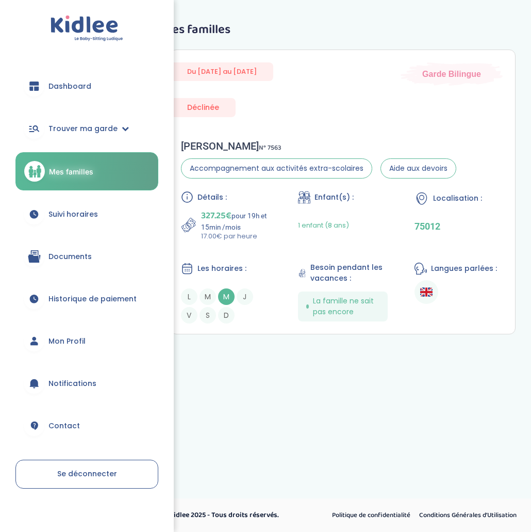 The image size is (531, 532). I want to click on a: Trouver ma garde, so click(87, 128).